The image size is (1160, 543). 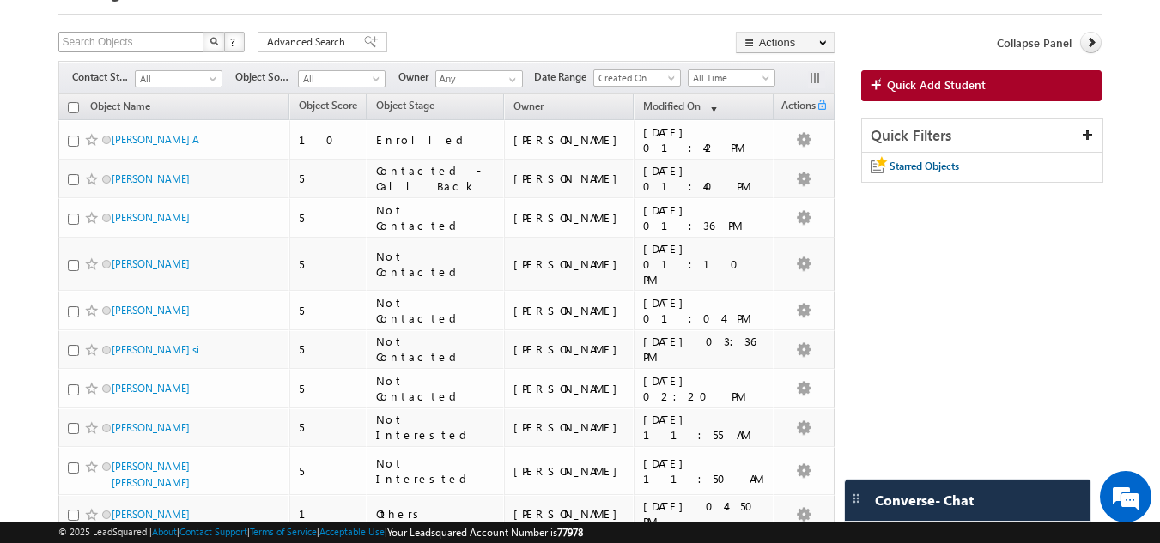 What do you see at coordinates (164, 531) in the screenshot?
I see `a: About` at bounding box center [164, 531].